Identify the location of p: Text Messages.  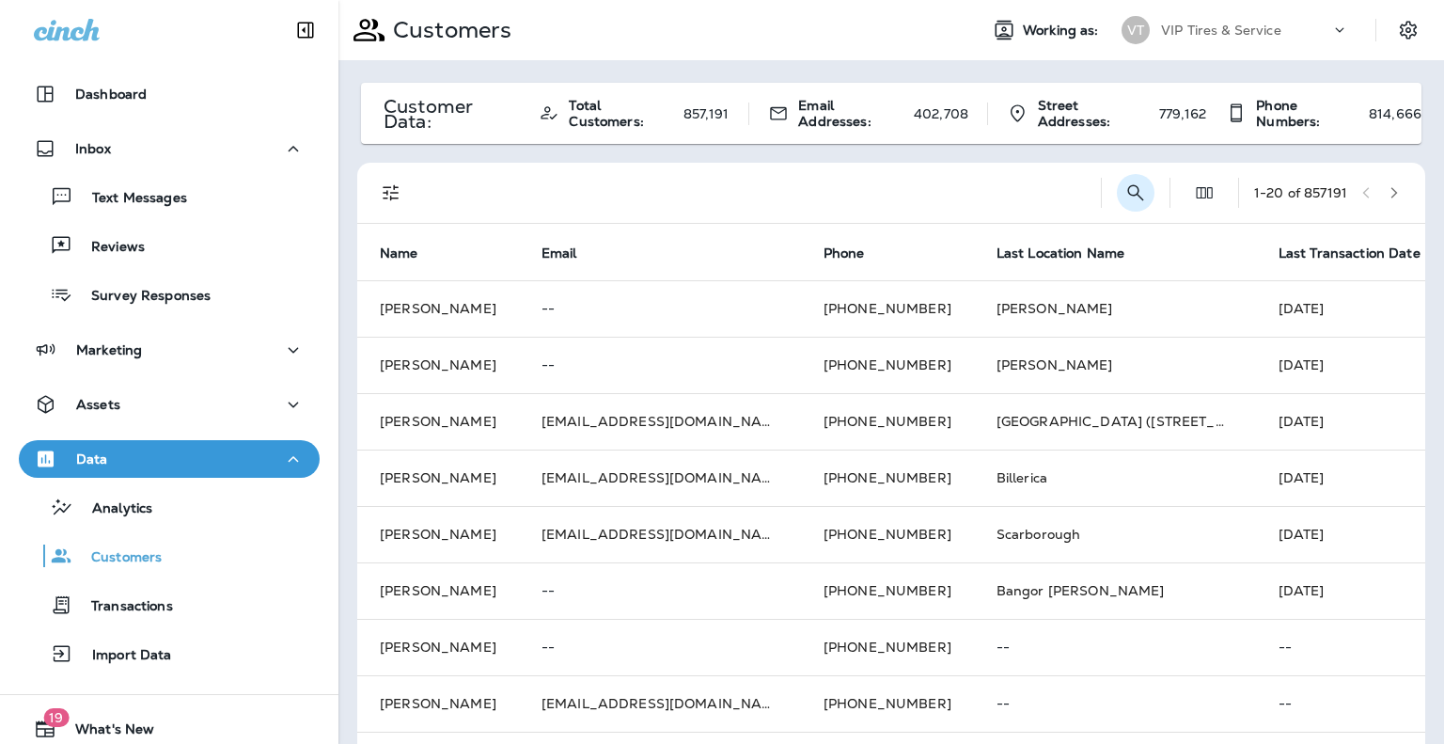
(130, 198).